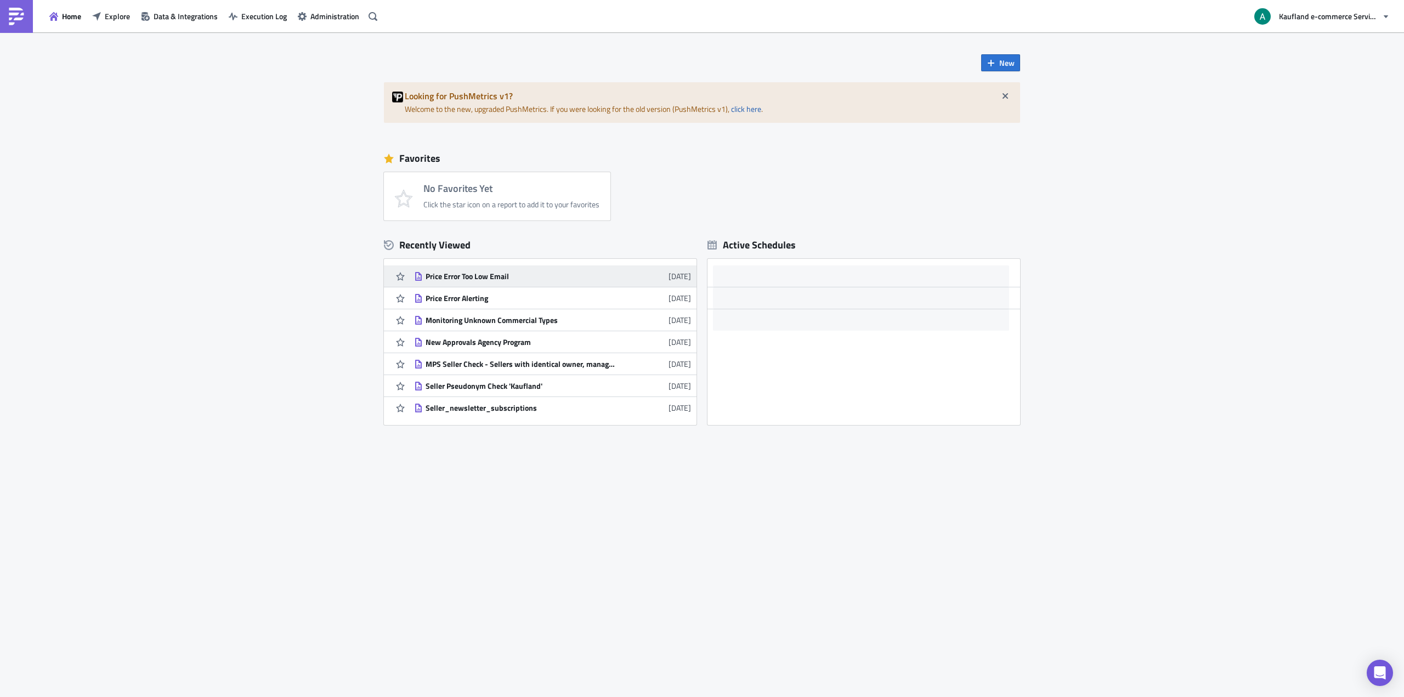  What do you see at coordinates (702, 158) in the screenshot?
I see `div: Favorites` at bounding box center [702, 158].